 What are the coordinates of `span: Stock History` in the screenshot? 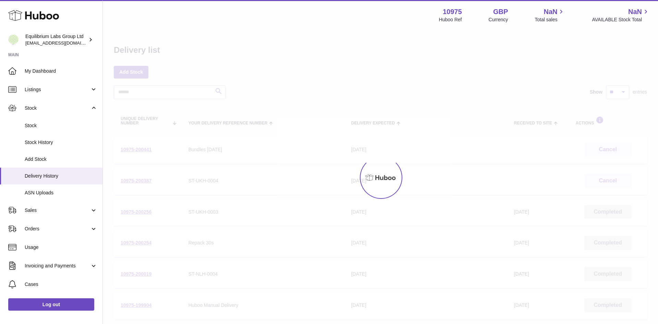 It's located at (61, 142).